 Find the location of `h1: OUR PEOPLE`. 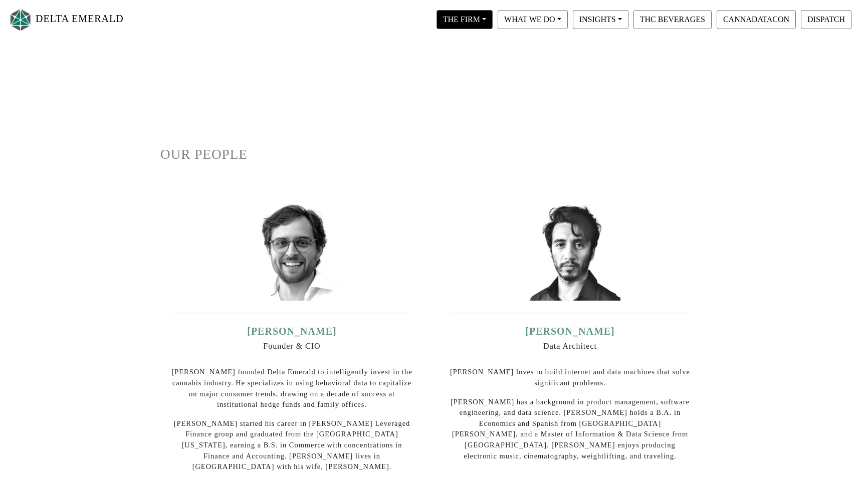

h1: OUR PEOPLE is located at coordinates (431, 154).